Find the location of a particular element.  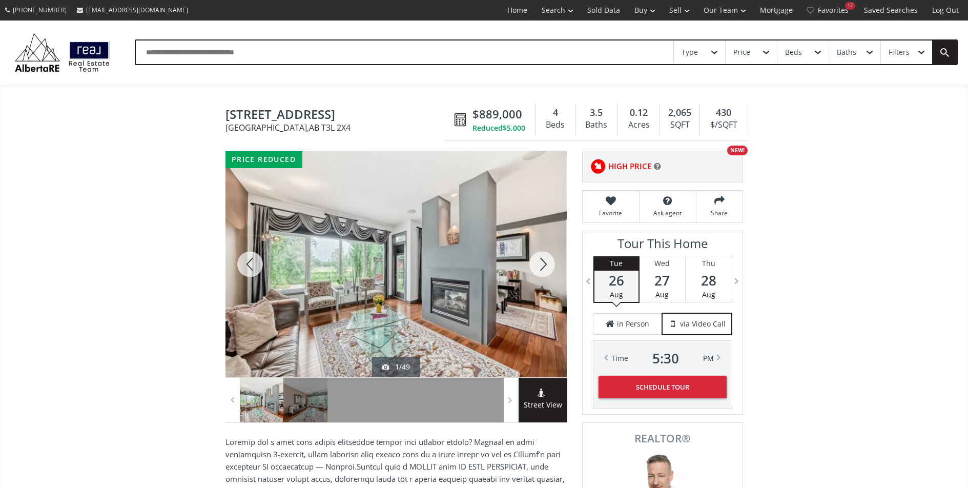

span: $889,000 is located at coordinates (497, 114).